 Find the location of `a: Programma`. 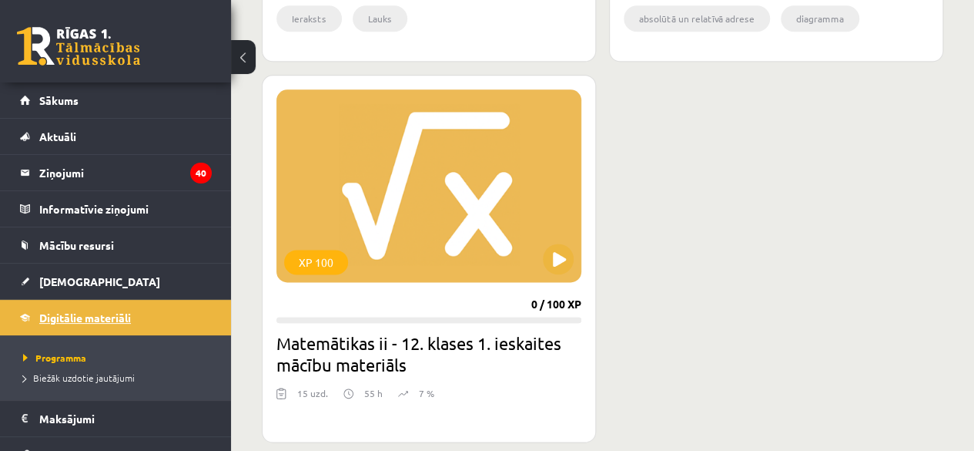

a: Programma is located at coordinates (119, 357).